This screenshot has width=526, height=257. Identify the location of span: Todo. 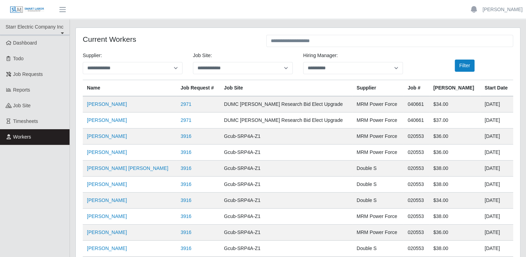
(18, 58).